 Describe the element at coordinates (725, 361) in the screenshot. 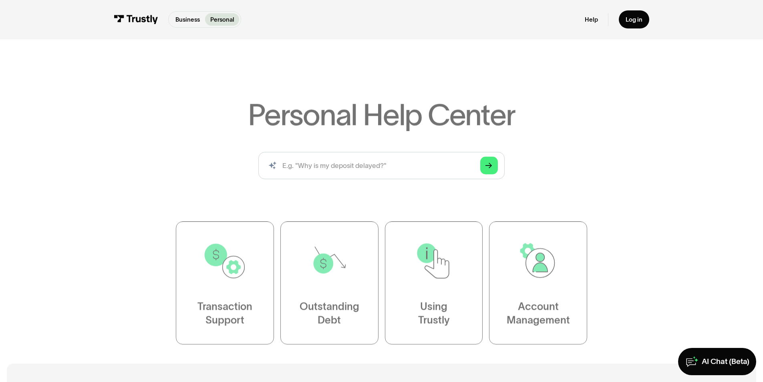

I see `div: AI Chat (Beta)` at that location.